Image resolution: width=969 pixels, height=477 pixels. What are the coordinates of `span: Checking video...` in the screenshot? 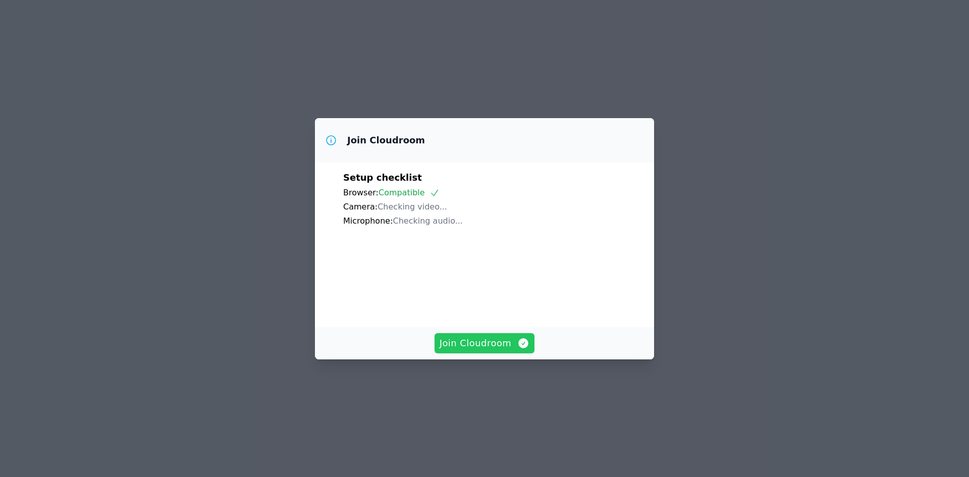 It's located at (412, 206).